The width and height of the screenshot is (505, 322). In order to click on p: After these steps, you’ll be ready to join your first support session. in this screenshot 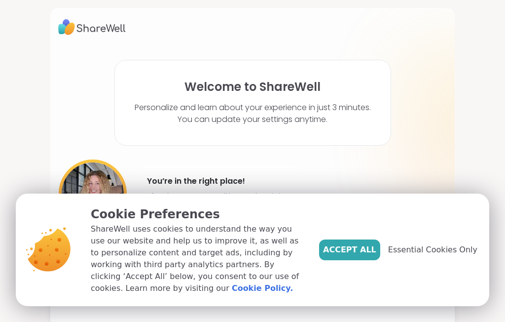, I will do `click(218, 200)`.